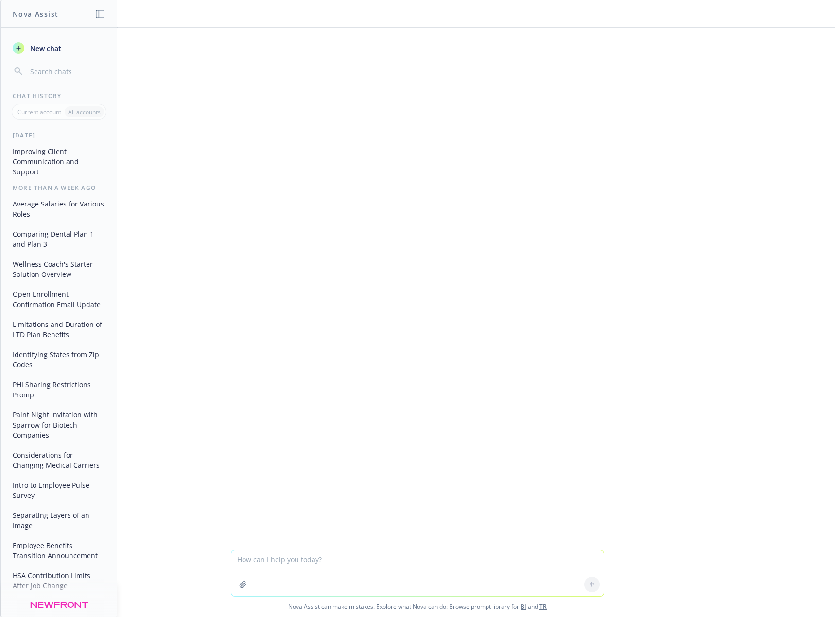 This screenshot has height=617, width=835. Describe the element at coordinates (45, 48) in the screenshot. I see `span: New chat` at that location.